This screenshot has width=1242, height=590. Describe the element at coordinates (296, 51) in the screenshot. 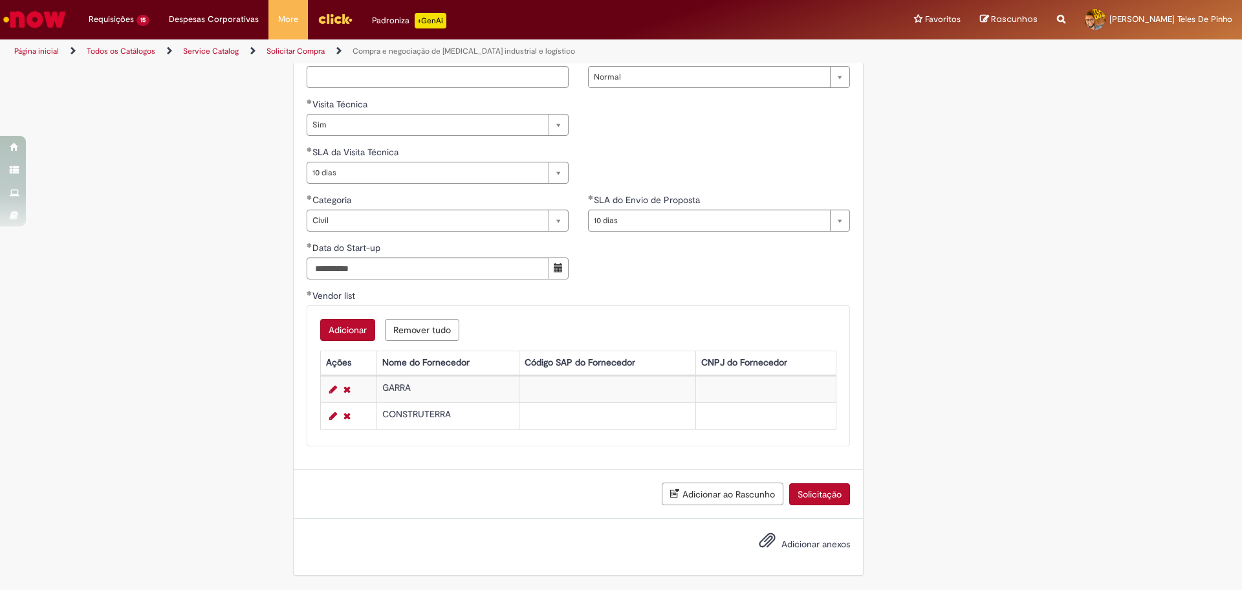

I see `a: Solicitar Compra` at that location.